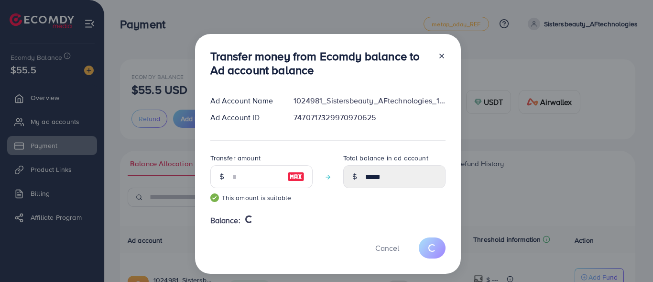  Describe the element at coordinates (262, 198) in the screenshot. I see `small: This amount is suitable` at that location.